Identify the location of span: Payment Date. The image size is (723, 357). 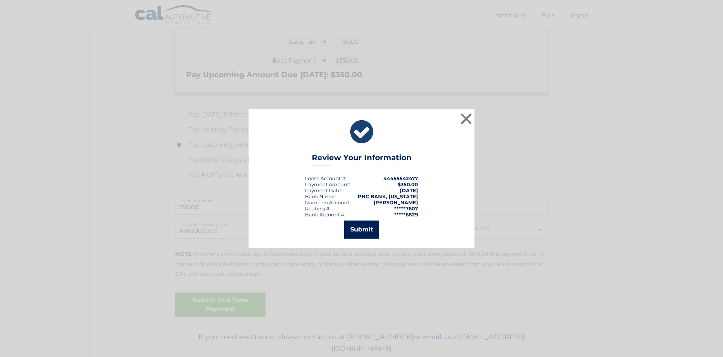
(323, 190).